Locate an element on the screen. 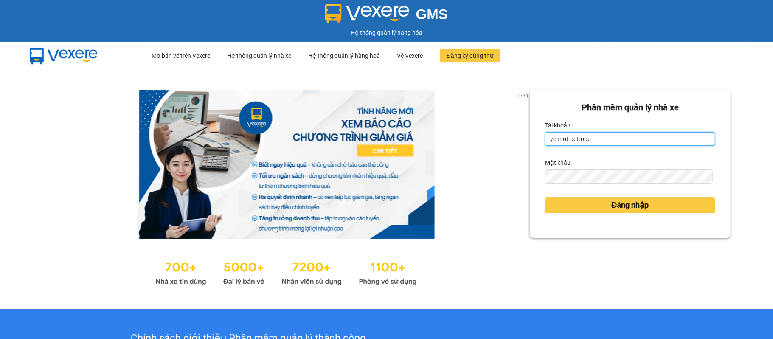  img: mbUUG5Q.png is located at coordinates (64, 56).